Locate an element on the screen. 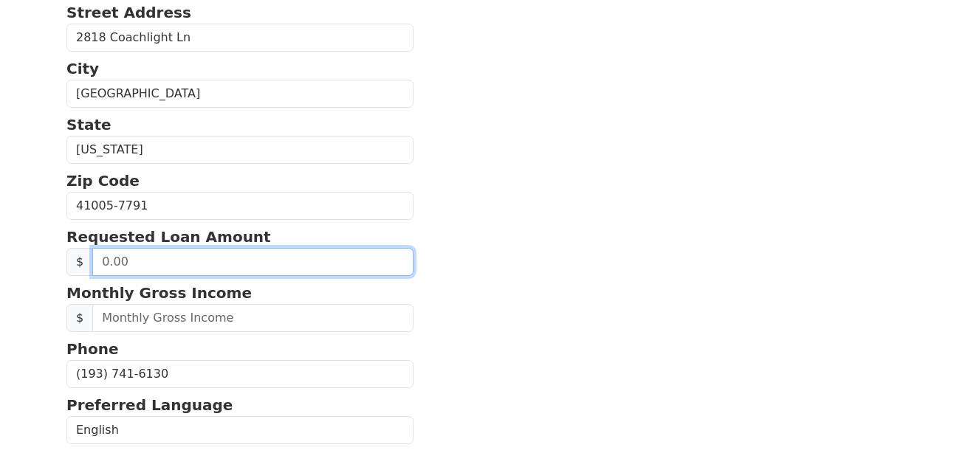 This screenshot has height=453, width=957. strong: Requested Loan Amount is located at coordinates (168, 237).